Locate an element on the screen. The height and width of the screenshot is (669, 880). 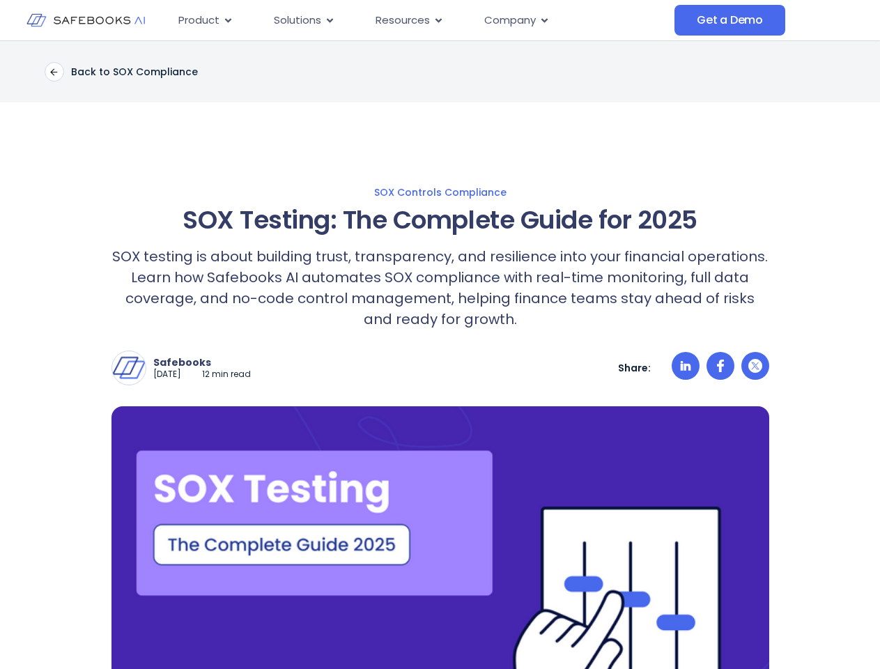
h1: SOX Testing: The Complete Guide for 2025 is located at coordinates (440, 220).